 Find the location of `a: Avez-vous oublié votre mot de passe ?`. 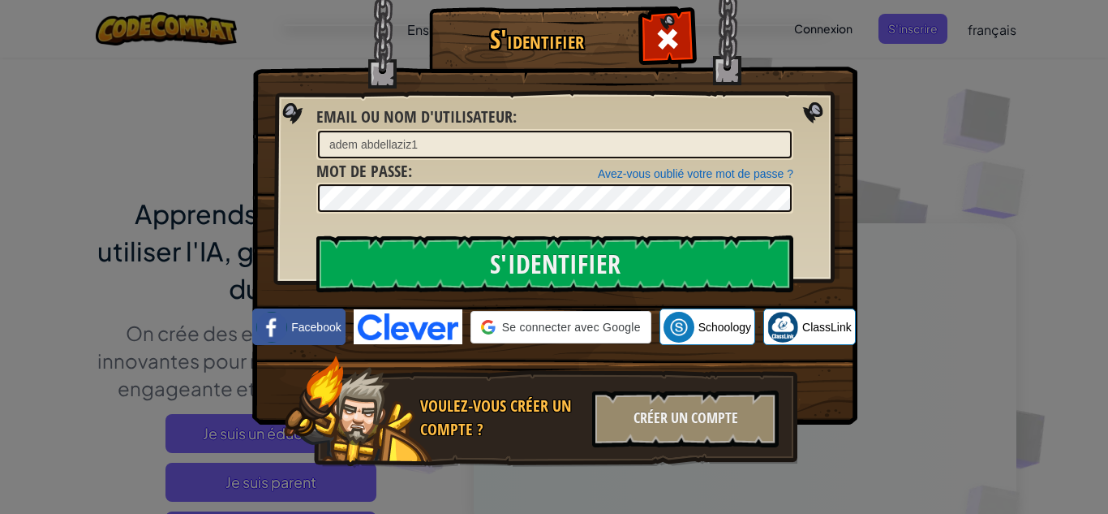

a: Avez-vous oublié votre mot de passe ? is located at coordinates (695, 174).